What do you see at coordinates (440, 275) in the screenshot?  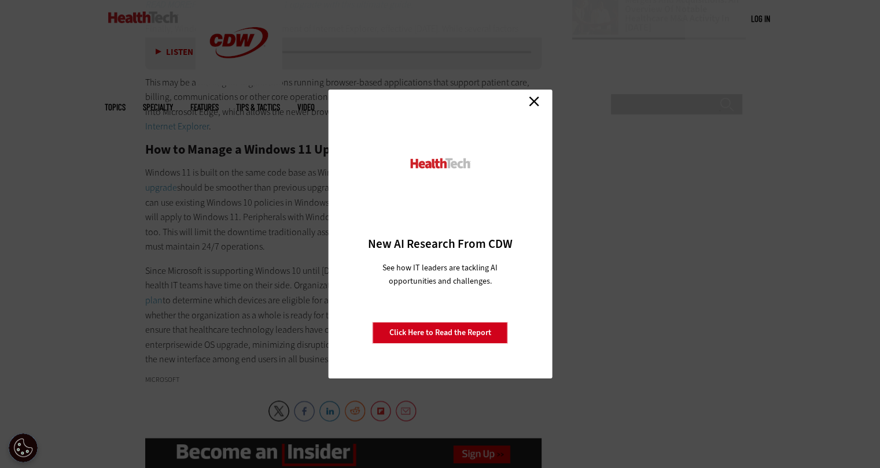 I see `p: See how IT leaders are tackling AI opportunities and challenges.` at bounding box center [440, 275].